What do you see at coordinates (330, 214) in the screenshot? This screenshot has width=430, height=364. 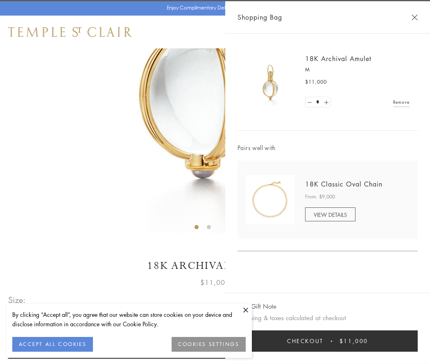 I see `span: VIEW DETAILS` at bounding box center [330, 214].